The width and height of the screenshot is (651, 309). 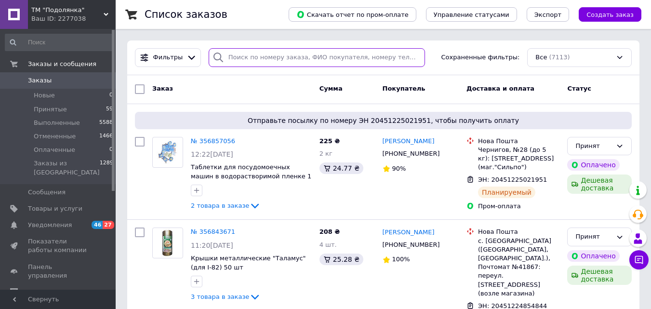 What do you see at coordinates (44, 95) in the screenshot?
I see `span: Новые` at bounding box center [44, 95].